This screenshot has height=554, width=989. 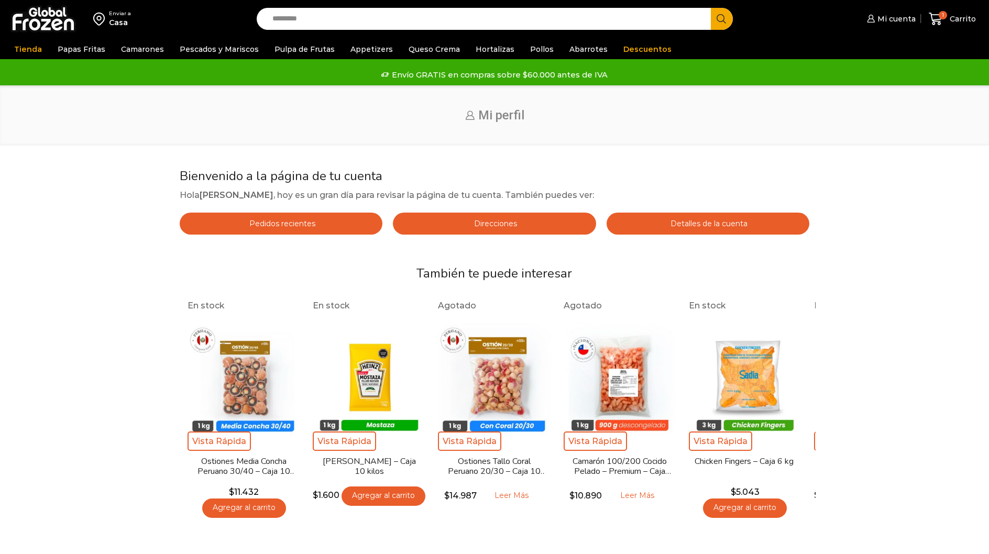 I want to click on a: Agregar al carrito: “Ostiones Media Concha Peruano 30/40 - Caja 10 kg”, so click(x=244, y=508).